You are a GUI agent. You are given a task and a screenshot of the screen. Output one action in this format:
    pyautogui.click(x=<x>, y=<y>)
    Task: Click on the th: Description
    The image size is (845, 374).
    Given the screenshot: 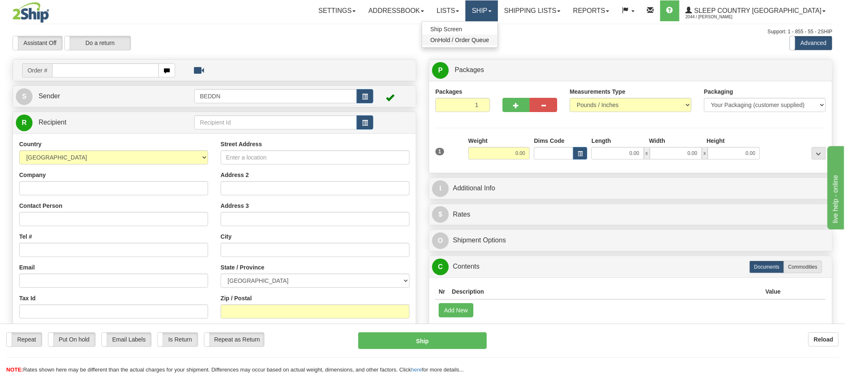 What is the action you would take?
    pyautogui.click(x=605, y=292)
    